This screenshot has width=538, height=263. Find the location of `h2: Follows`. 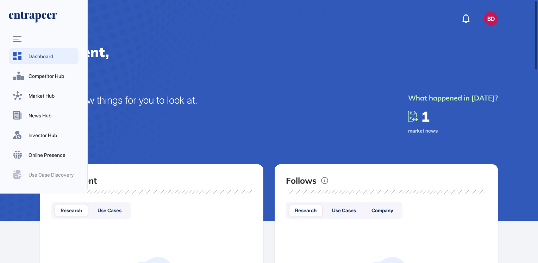

h2: Follows is located at coordinates (301, 180).